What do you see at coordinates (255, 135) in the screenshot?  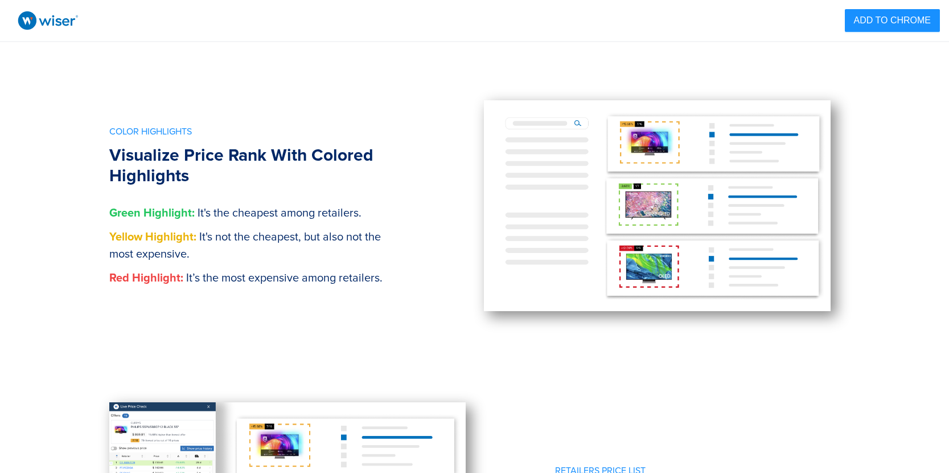 I see `p: COLOR HIGHLIGHTS` at bounding box center [255, 135].